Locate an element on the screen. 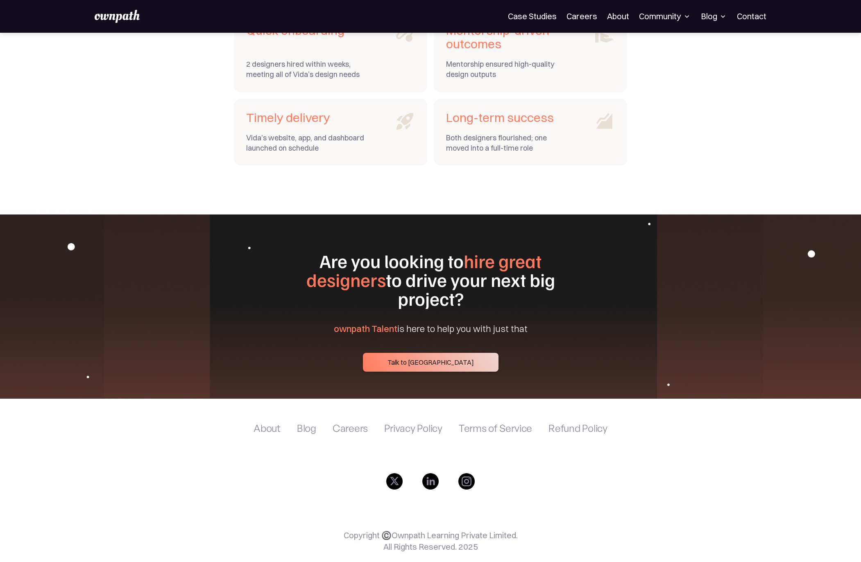 This screenshot has height=562, width=861. a: Privacy Policy is located at coordinates (413, 428).